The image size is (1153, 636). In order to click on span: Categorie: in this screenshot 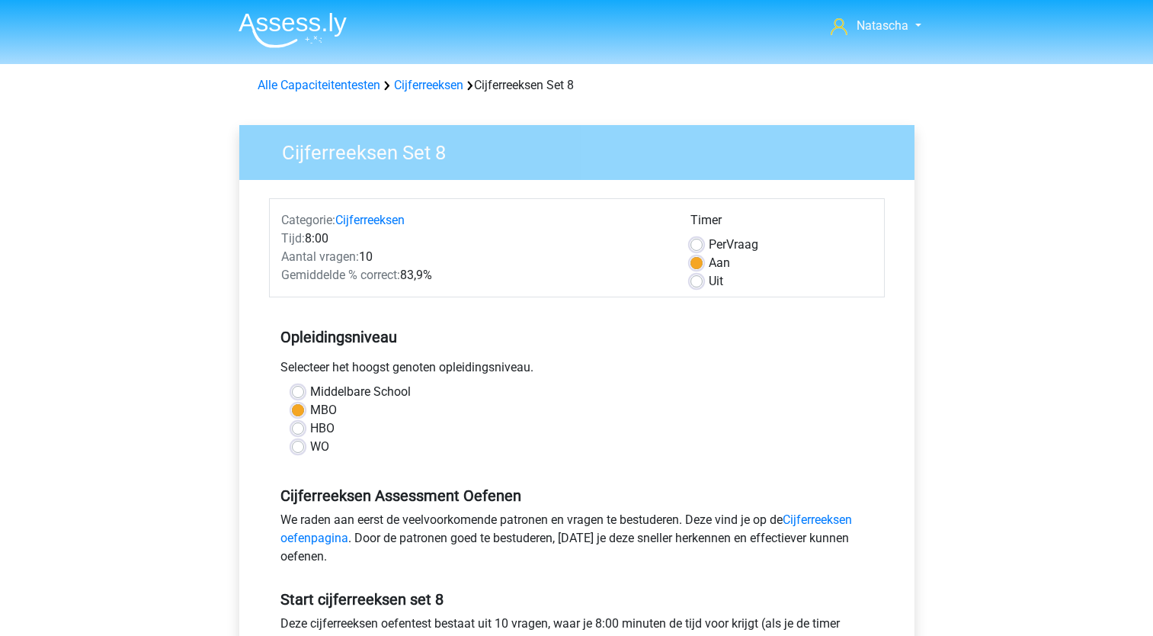, I will do `click(308, 220)`.